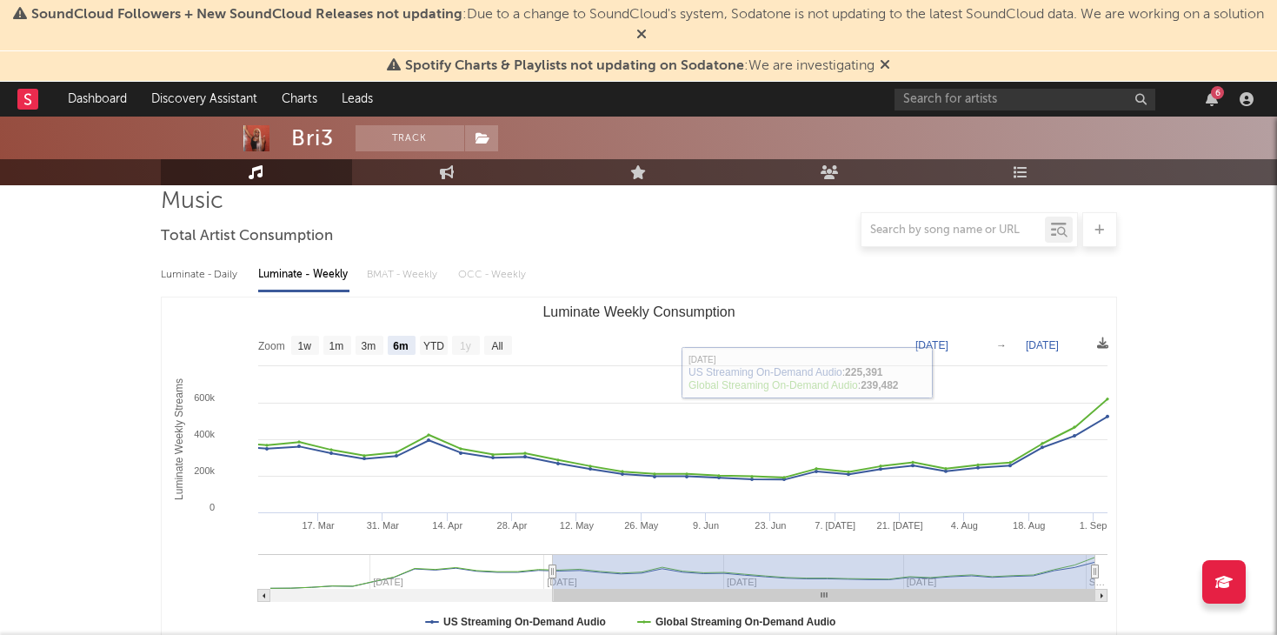 This screenshot has width=1277, height=635. What do you see at coordinates (1096, 582) in the screenshot?
I see `text: S…` at bounding box center [1096, 582].